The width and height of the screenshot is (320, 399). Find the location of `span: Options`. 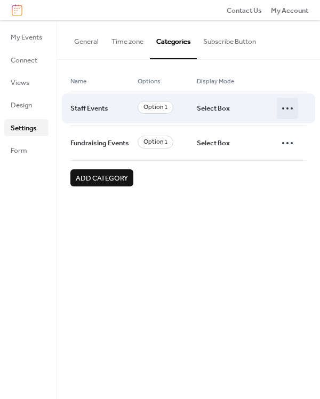

span: Options is located at coordinates (149, 82).